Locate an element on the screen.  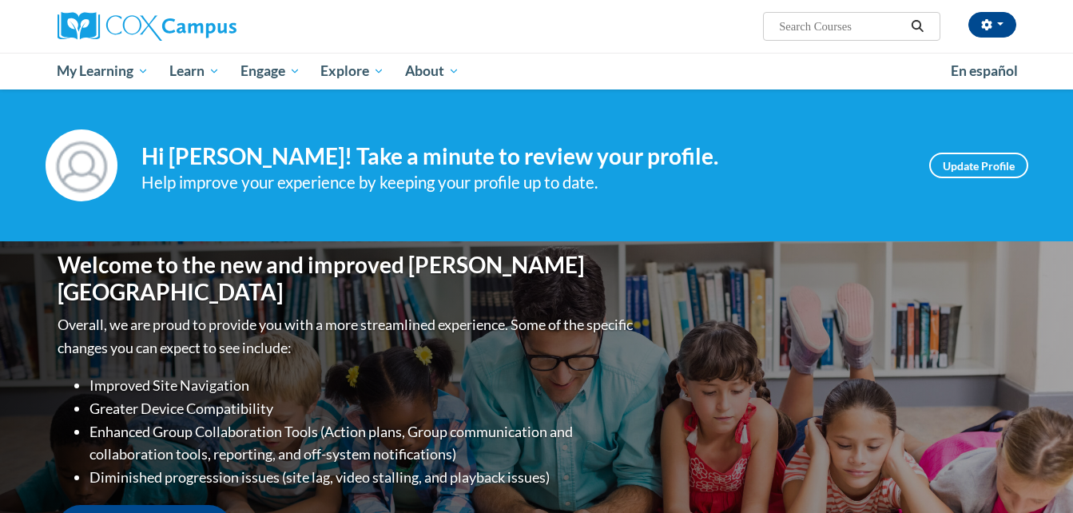
a: About is located at coordinates (432, 71).